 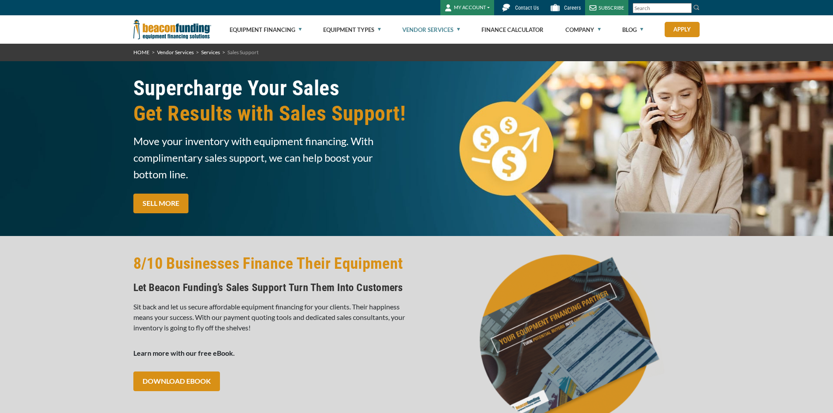 What do you see at coordinates (273, 158) in the screenshot?
I see `span: Move your inventory with equipment financing. With complimentary sales support, we can help boost...` at bounding box center [273, 158].